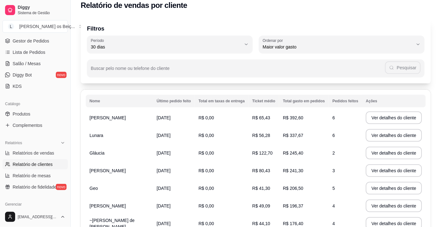 Image resolution: width=441 pixels, height=227 pixels. What do you see at coordinates (31, 41) in the screenshot?
I see `span: Gestor de Pedidos` at bounding box center [31, 41].